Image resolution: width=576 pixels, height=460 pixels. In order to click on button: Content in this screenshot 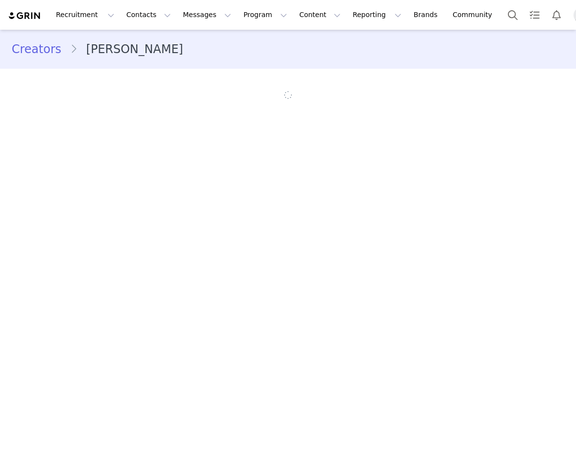, I will do `click(320, 15)`.